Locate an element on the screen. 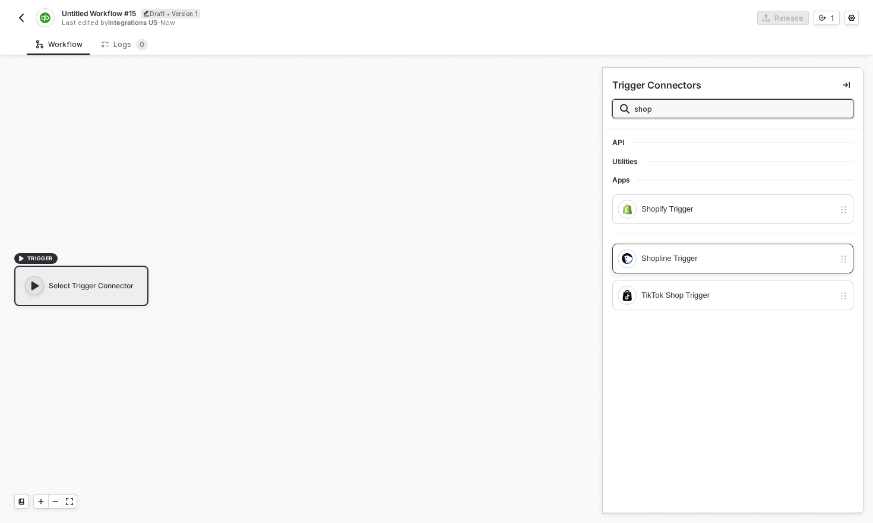  span: icon-minus is located at coordinates (55, 501).